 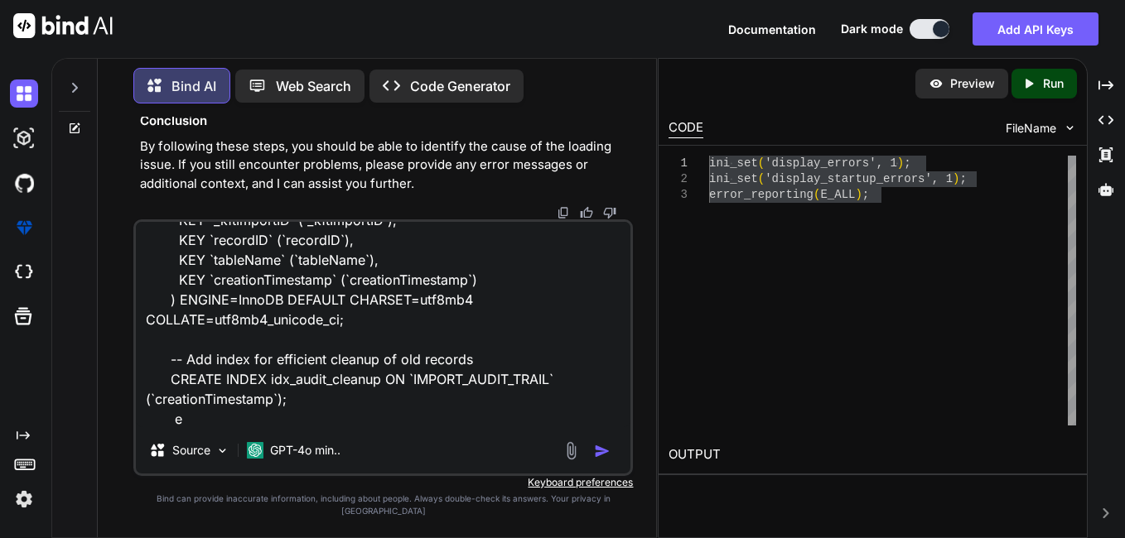 I want to click on img: dislike, so click(x=610, y=213).